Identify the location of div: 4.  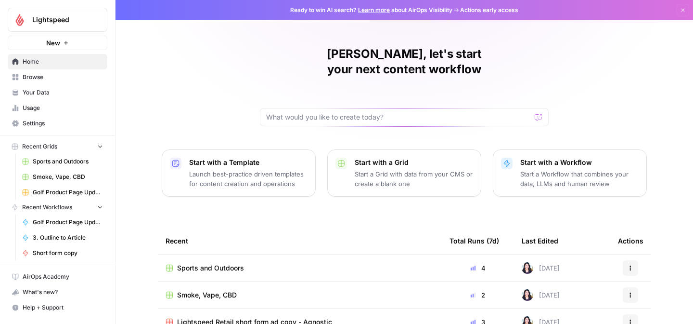
(478, 268).